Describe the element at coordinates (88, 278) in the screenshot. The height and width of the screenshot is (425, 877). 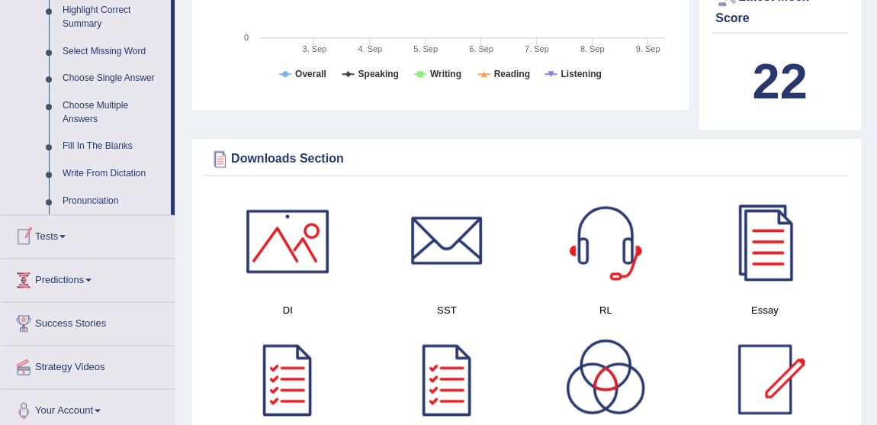
I see `a: Predictions` at that location.